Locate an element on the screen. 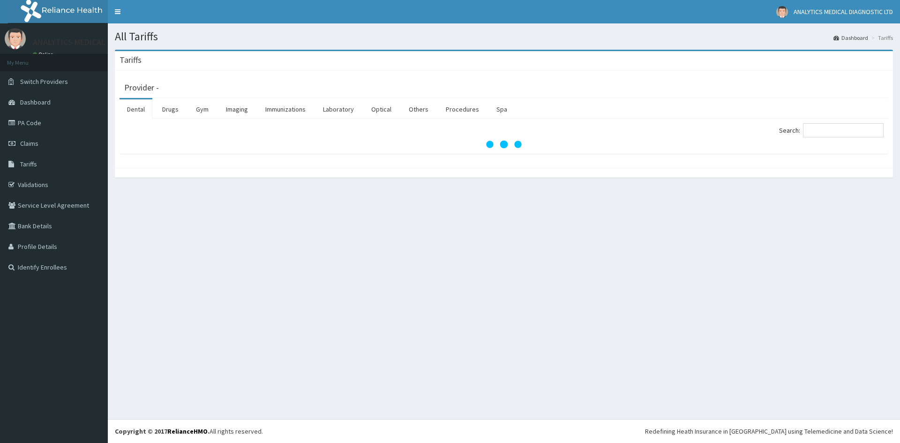  span: Dashboard is located at coordinates (35, 102).